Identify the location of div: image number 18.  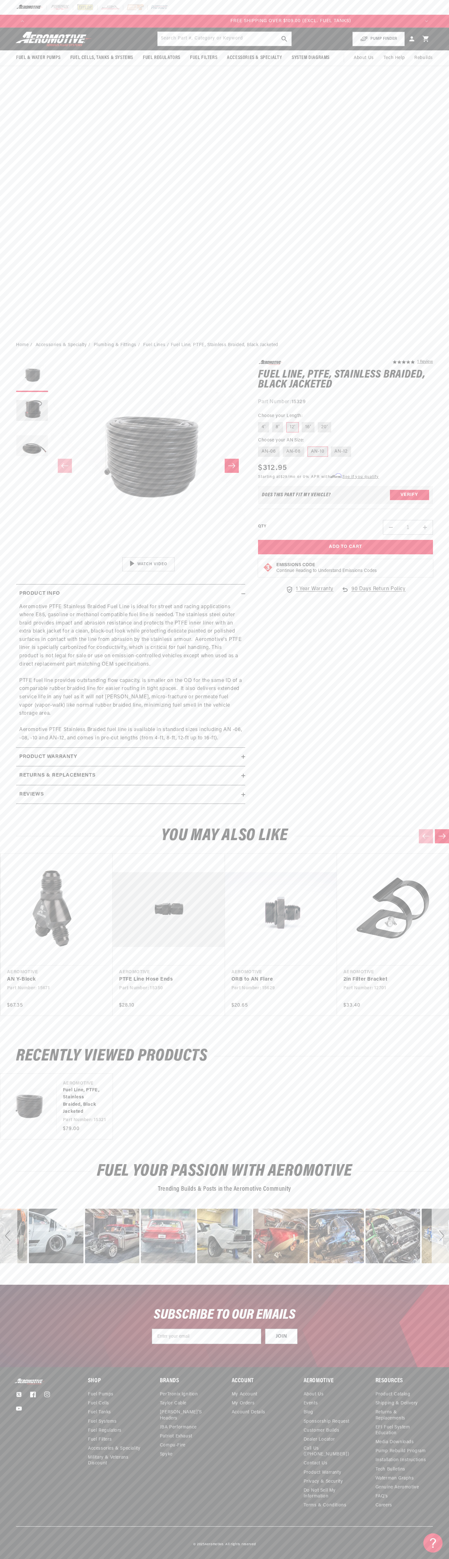
(168, 1236).